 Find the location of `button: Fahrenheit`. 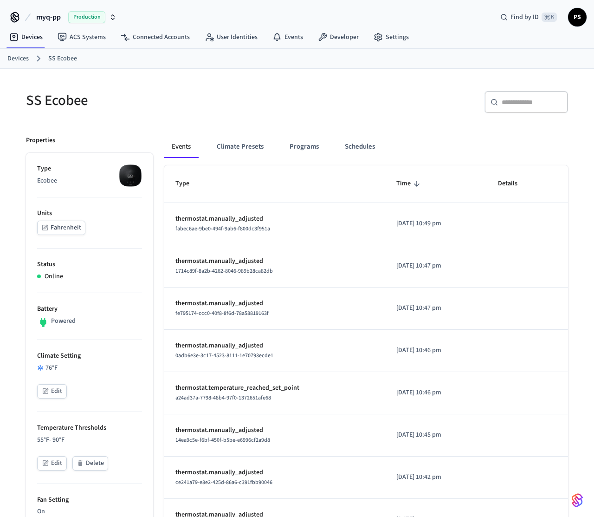

button: Fahrenheit is located at coordinates (61, 227).